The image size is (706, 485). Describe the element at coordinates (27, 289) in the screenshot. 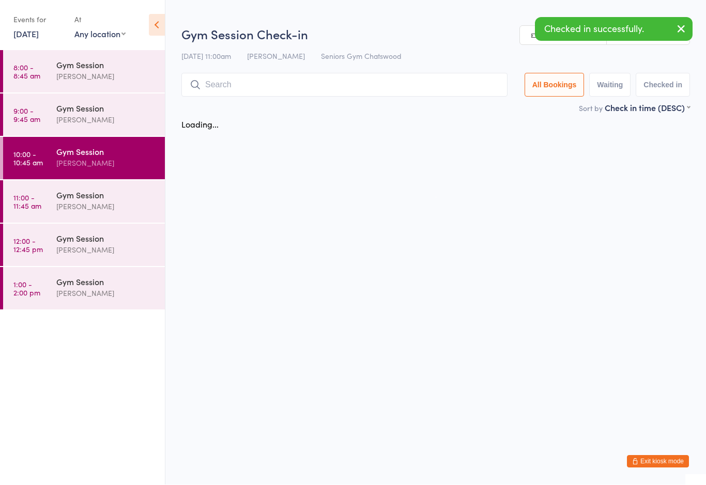

I see `time: 1:00 - 2:00 pm` at that location.